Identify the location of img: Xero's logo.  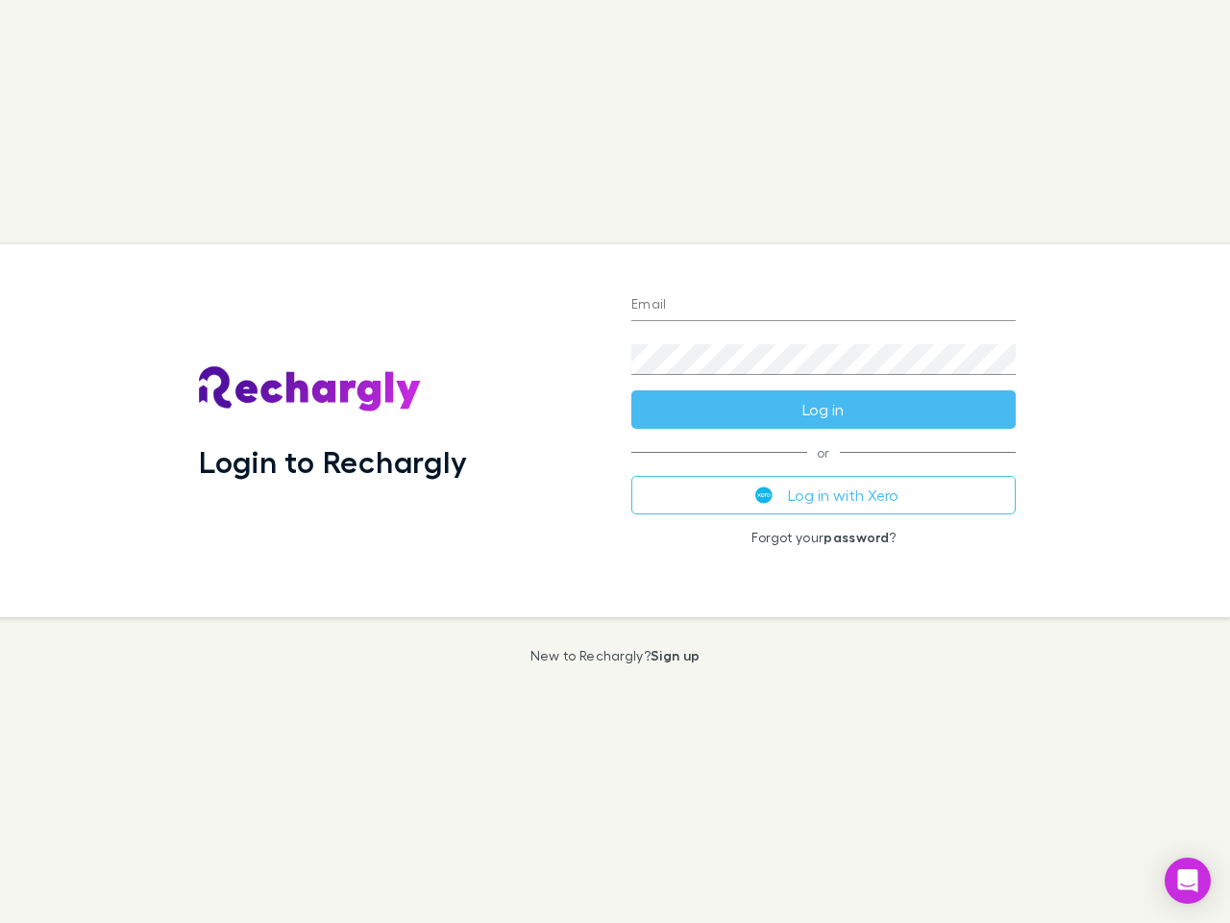
(764, 495).